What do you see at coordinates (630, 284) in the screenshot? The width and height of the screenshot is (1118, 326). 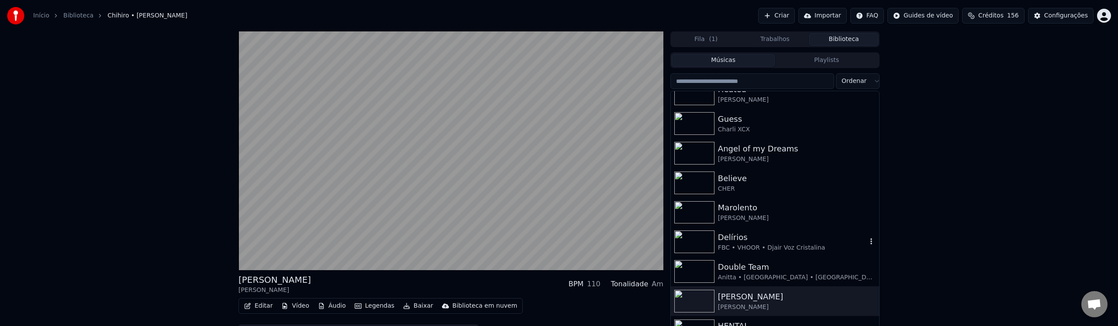 I see `div: Tonalidade` at bounding box center [630, 284].